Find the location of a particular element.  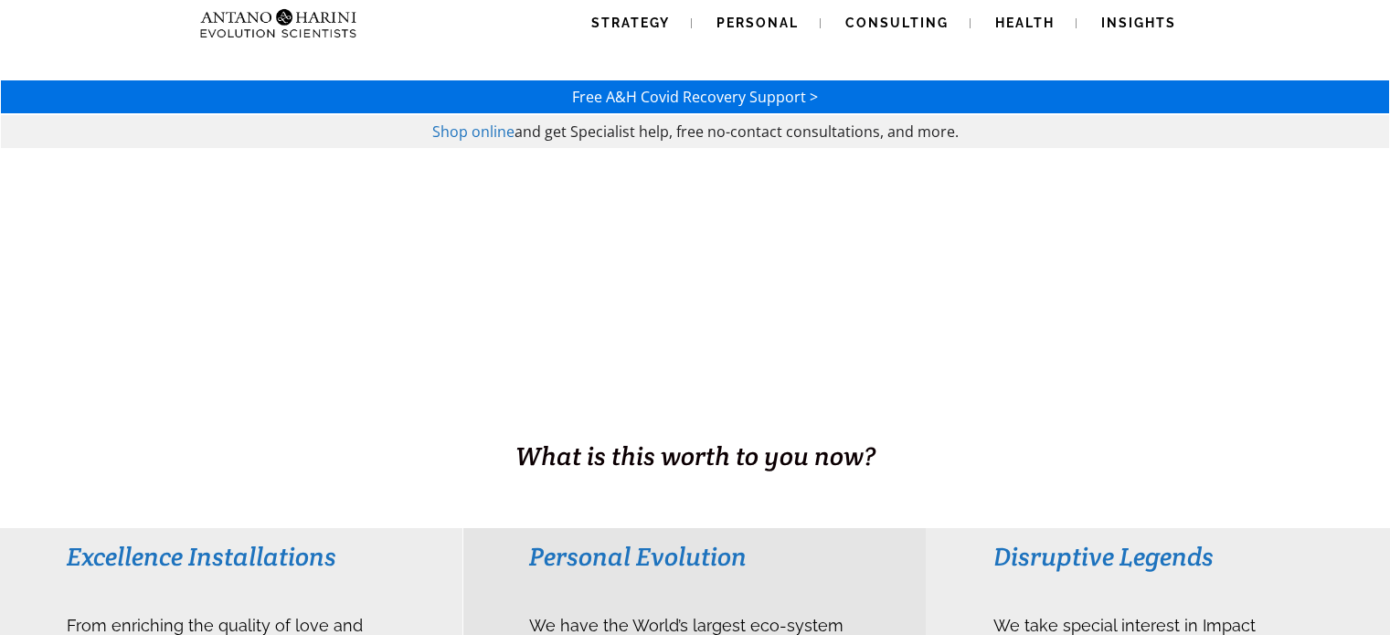

span: Shop online is located at coordinates (473, 132).